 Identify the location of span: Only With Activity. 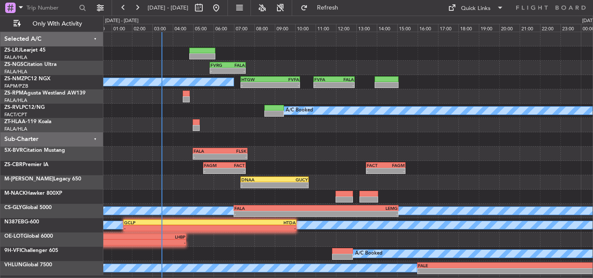
(57, 24).